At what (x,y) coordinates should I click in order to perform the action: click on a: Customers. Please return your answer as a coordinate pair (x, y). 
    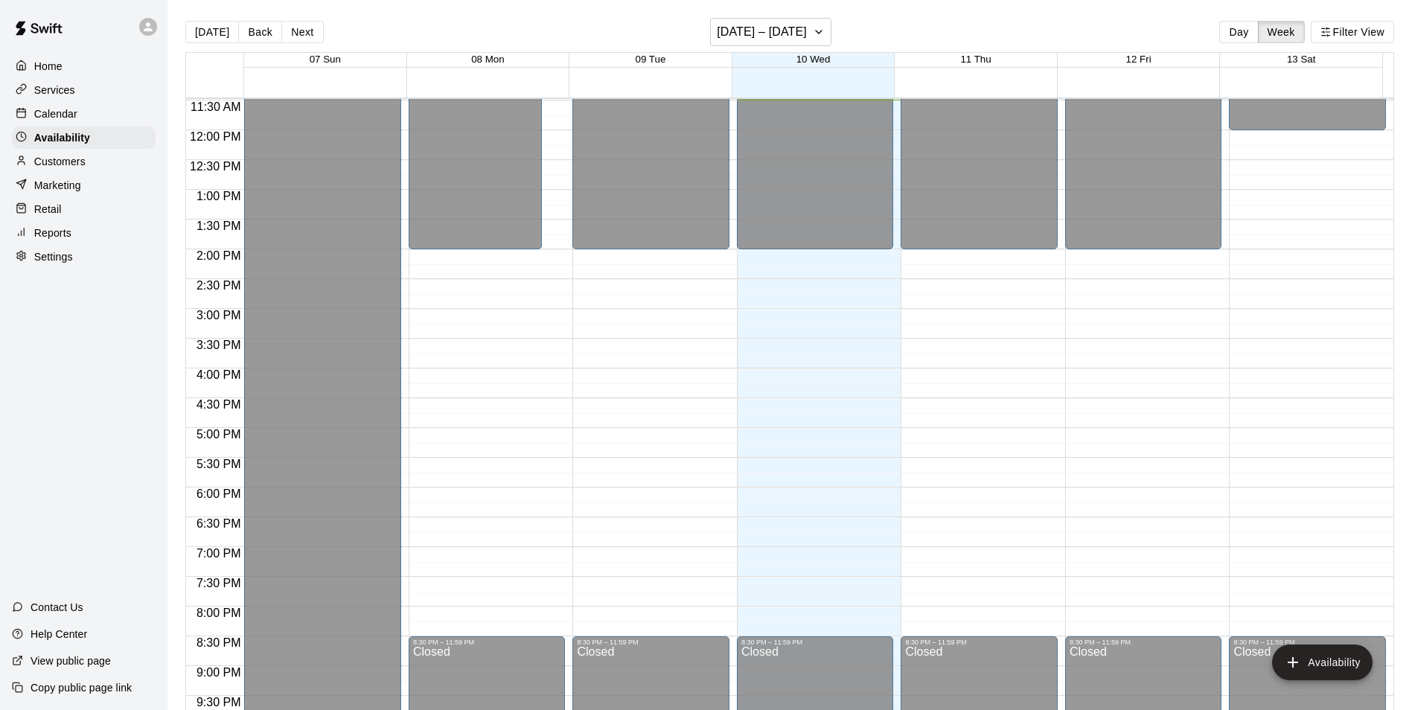
    Looking at the image, I should click on (83, 162).